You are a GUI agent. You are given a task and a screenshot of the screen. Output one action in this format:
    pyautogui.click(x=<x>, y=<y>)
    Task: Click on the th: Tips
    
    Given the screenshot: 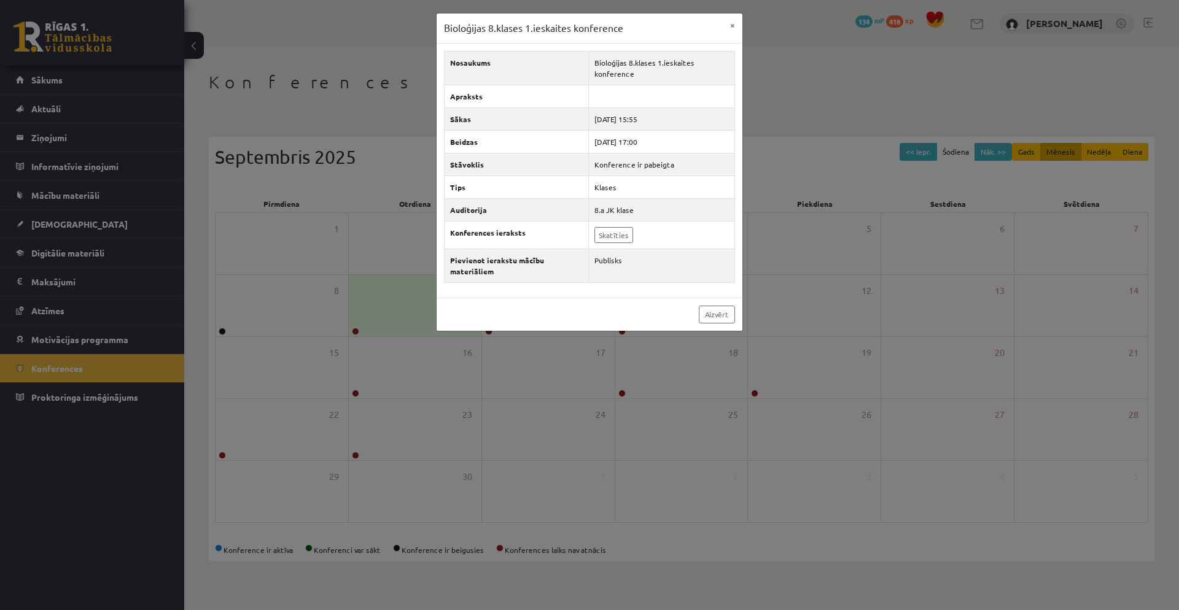 What is the action you would take?
    pyautogui.click(x=516, y=187)
    